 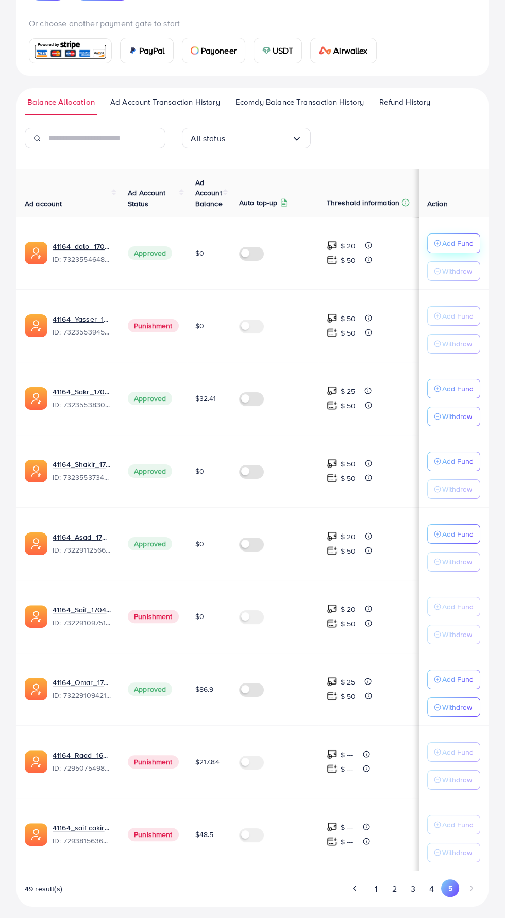 I want to click on span: Payoneer, so click(x=219, y=51).